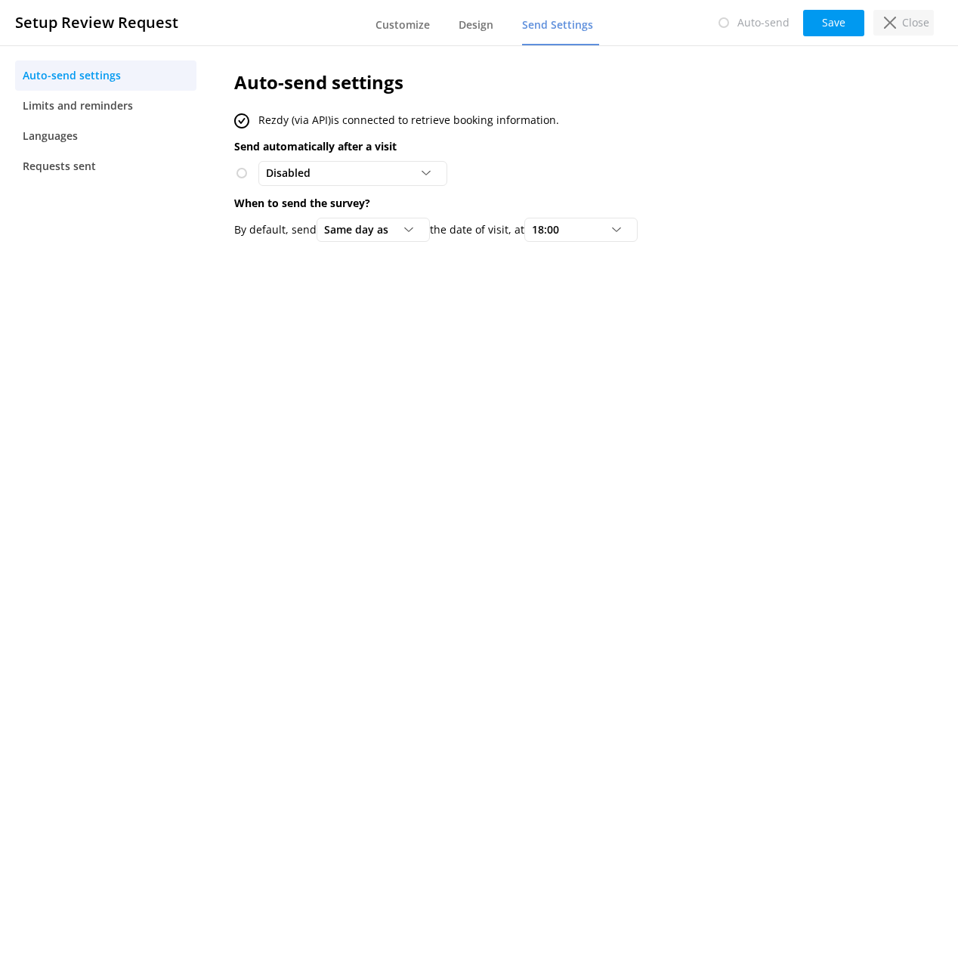 The width and height of the screenshot is (958, 966). Describe the element at coordinates (361, 230) in the screenshot. I see `span: Same day as` at that location.